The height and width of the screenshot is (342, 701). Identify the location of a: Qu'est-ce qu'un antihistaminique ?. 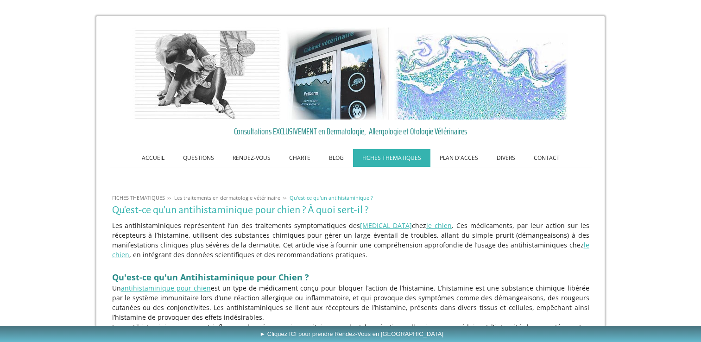
(331, 197).